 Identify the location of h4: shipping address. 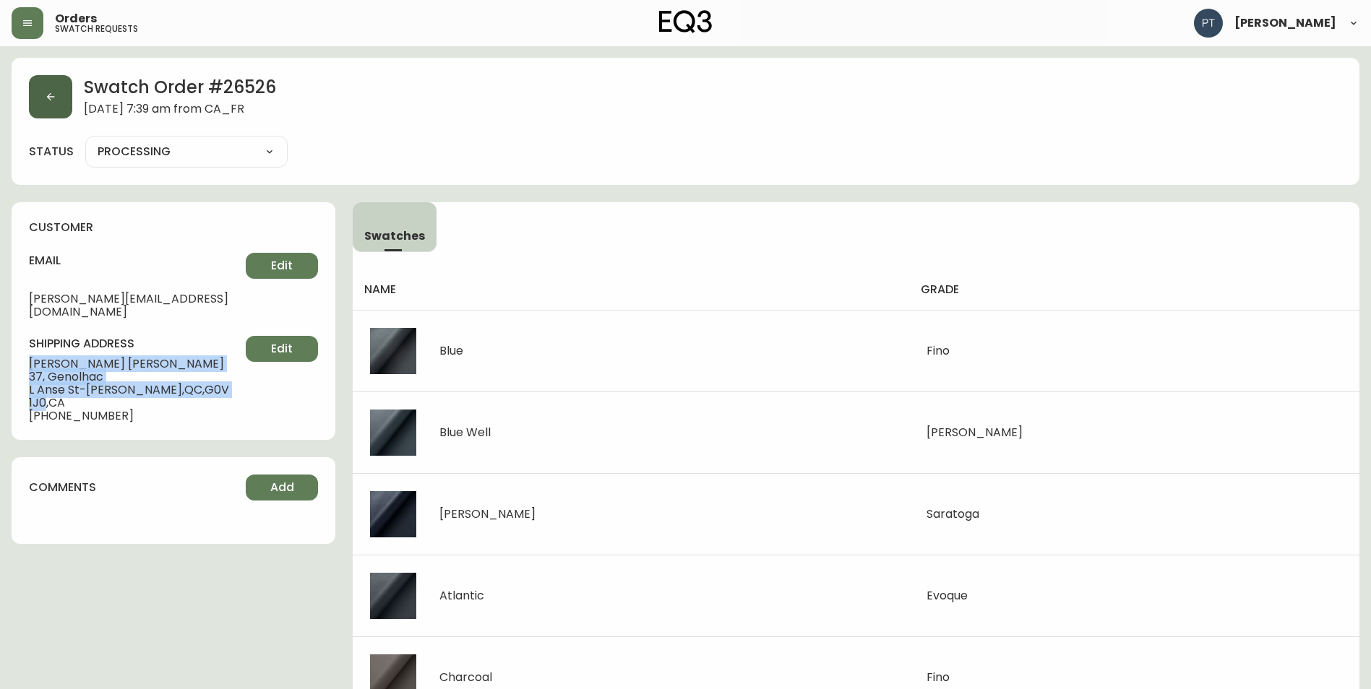
(137, 344).